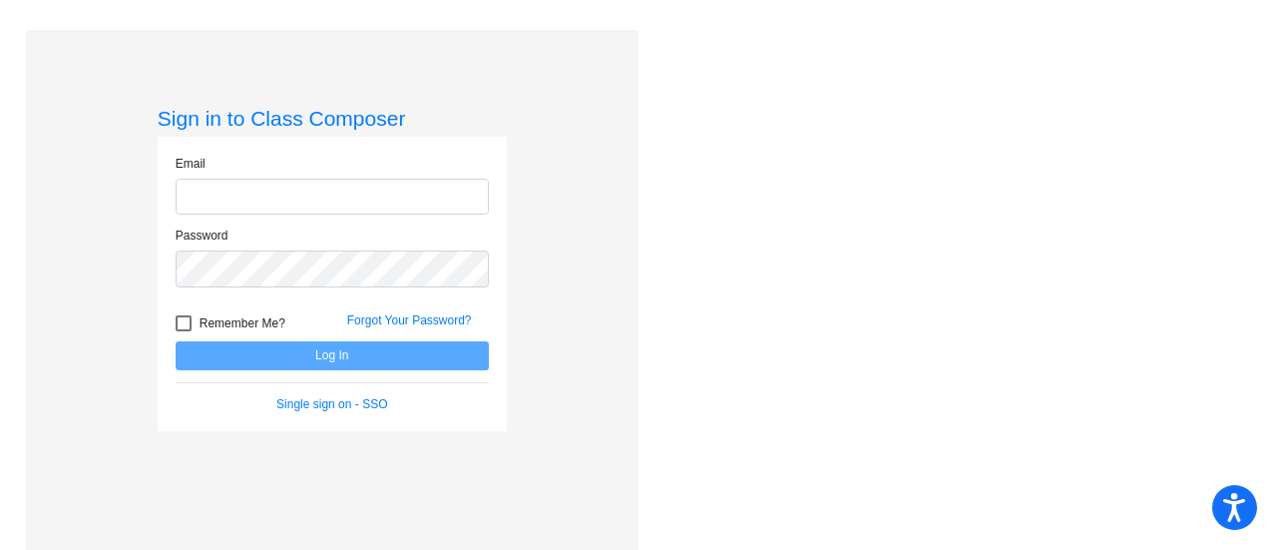  I want to click on label: Email, so click(191, 164).